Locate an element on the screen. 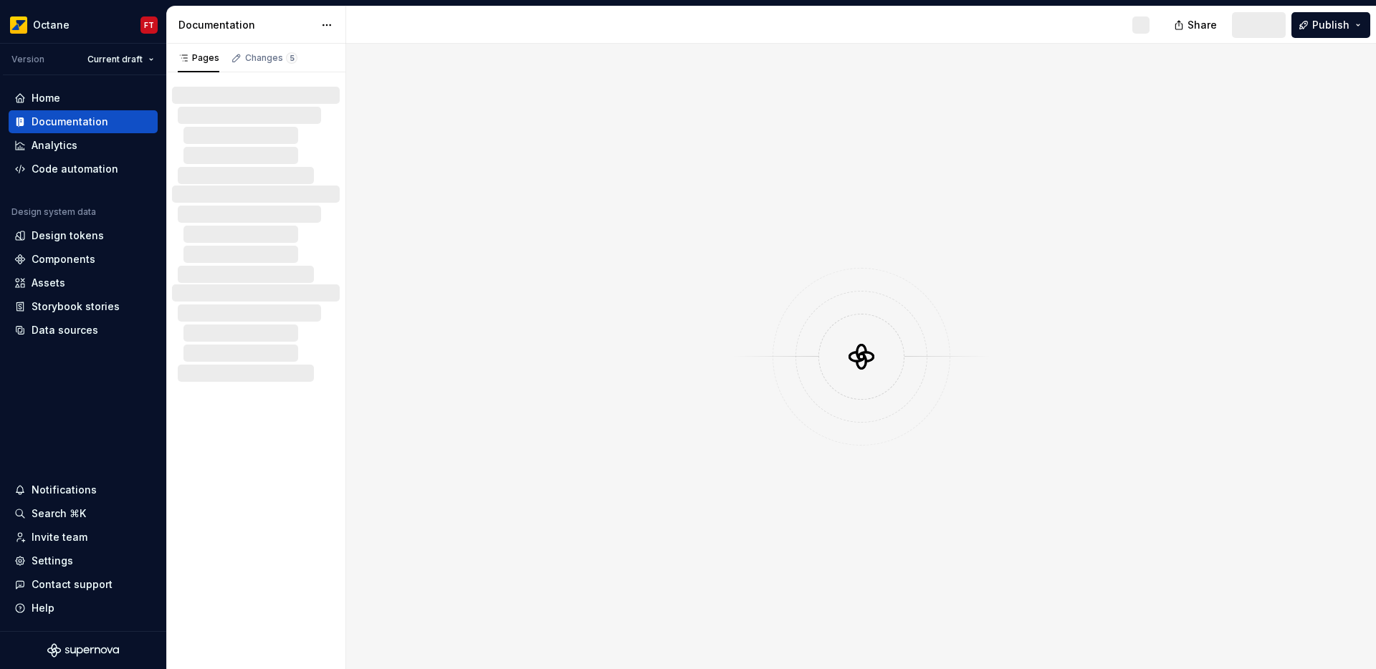 This screenshot has height=669, width=1376. svg: Supernova Logo is located at coordinates (83, 651).